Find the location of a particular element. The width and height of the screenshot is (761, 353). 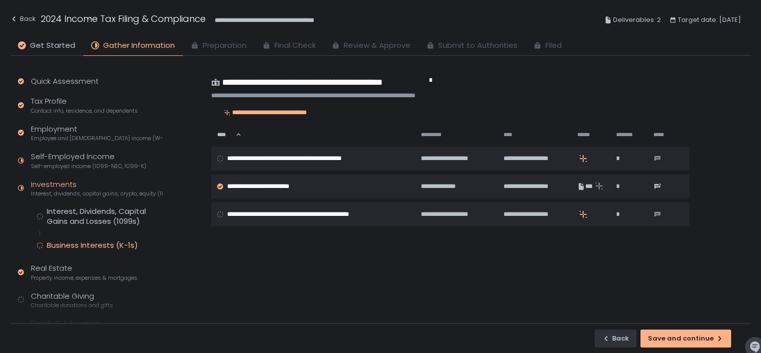

span: Contact info, residence, and dependents is located at coordinates (84, 111).